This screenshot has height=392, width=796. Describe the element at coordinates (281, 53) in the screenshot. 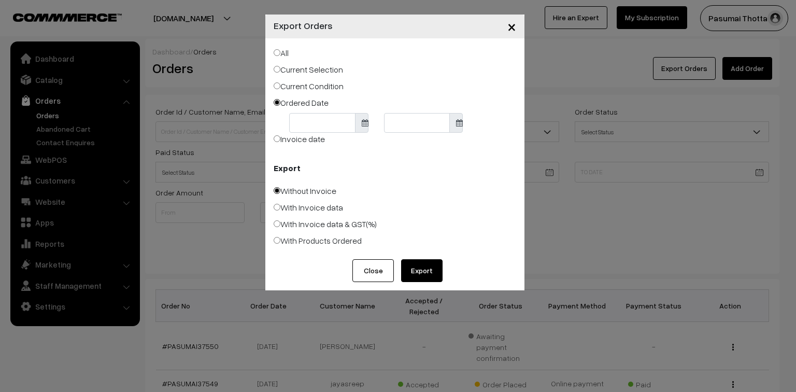

I see `label: All` at that location.